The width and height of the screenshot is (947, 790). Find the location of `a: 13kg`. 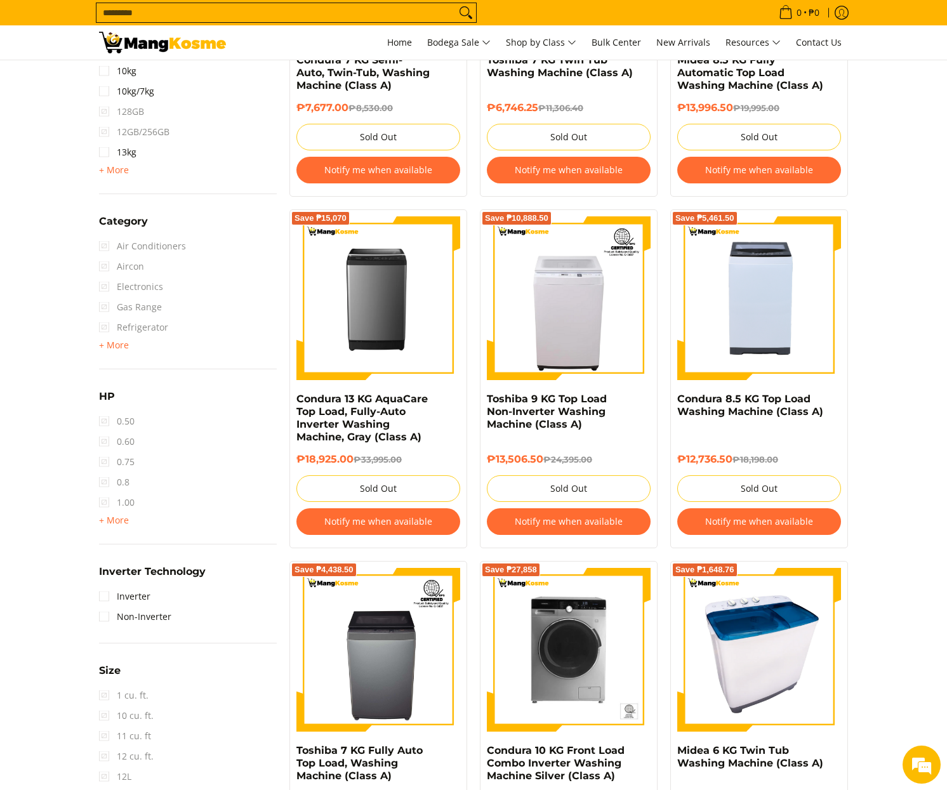

a: 13kg is located at coordinates (117, 152).